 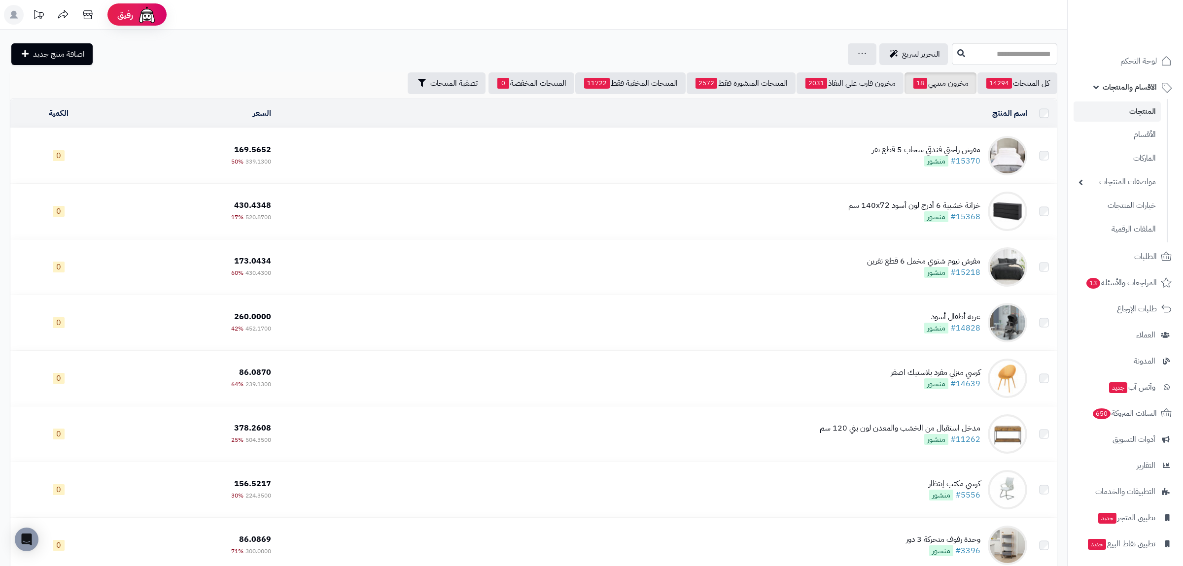 I want to click on div: عربة أطفال أسود, so click(x=952, y=317).